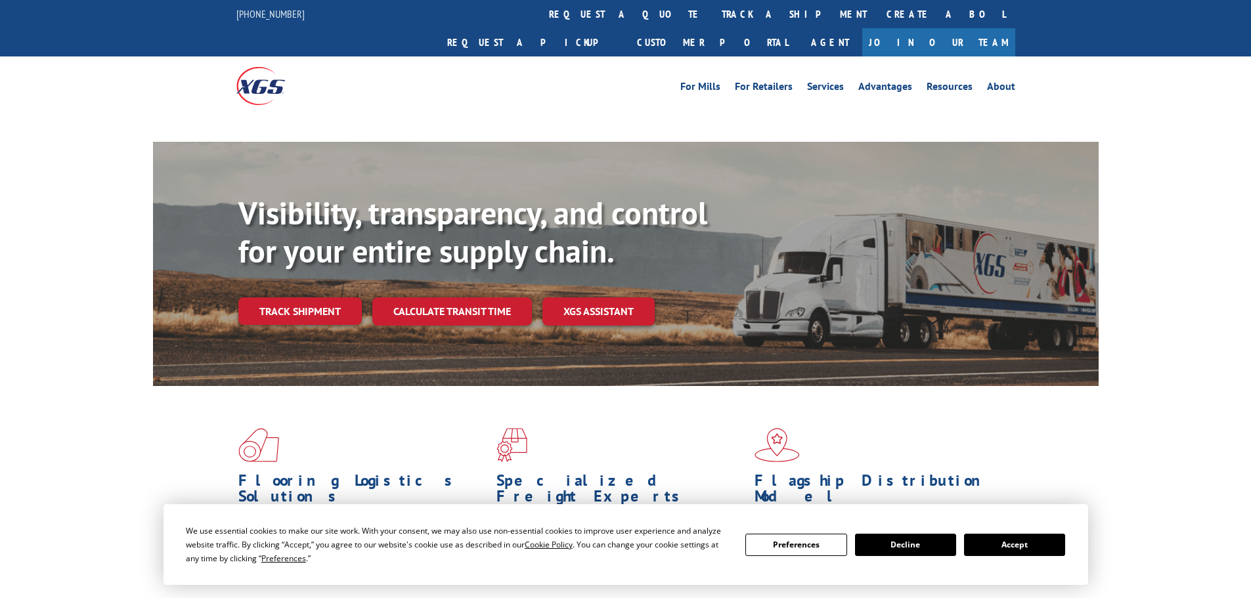 The height and width of the screenshot is (598, 1251). What do you see at coordinates (950, 89) in the screenshot?
I see `a: Resources` at bounding box center [950, 89].